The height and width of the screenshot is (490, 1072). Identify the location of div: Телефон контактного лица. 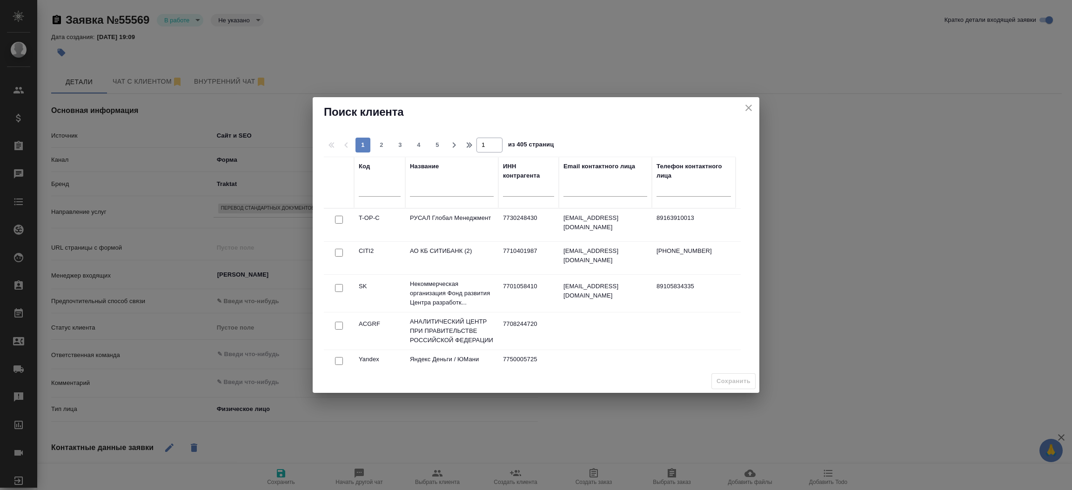
(694, 171).